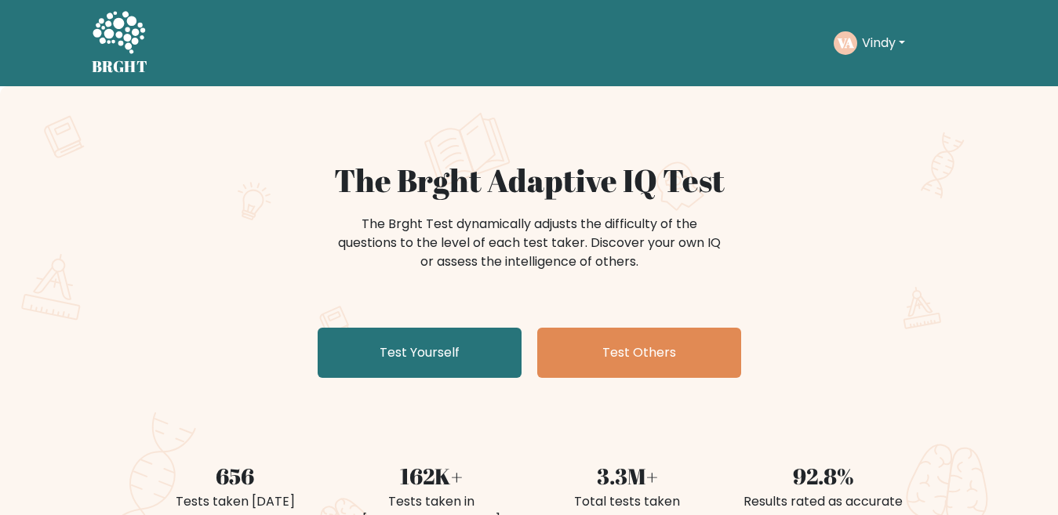 This screenshot has width=1058, height=515. Describe the element at coordinates (529, 180) in the screenshot. I see `h1: The Brght Adaptive IQ Test` at that location.